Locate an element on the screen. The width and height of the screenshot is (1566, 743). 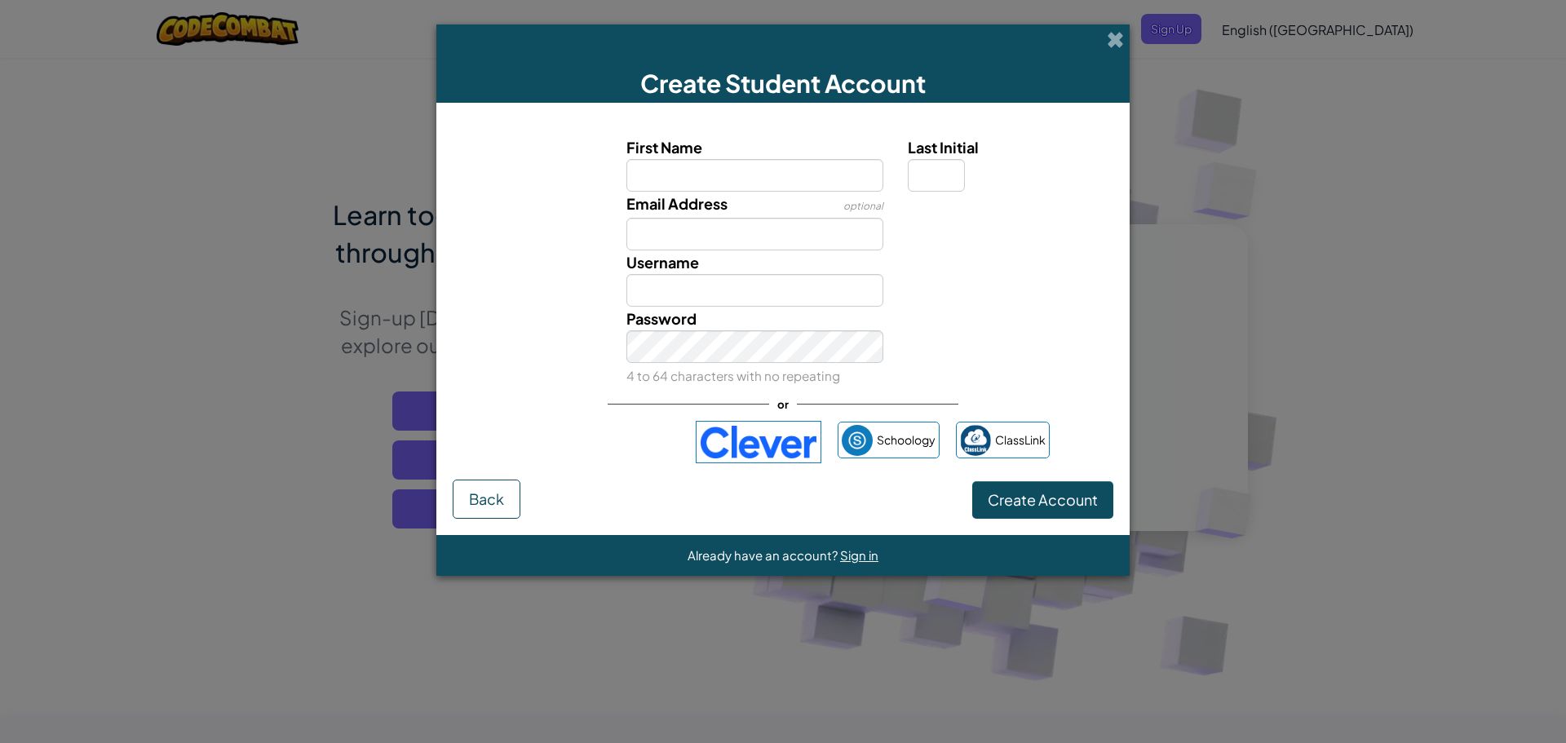
span: Already have an account? is located at coordinates (764, 555).